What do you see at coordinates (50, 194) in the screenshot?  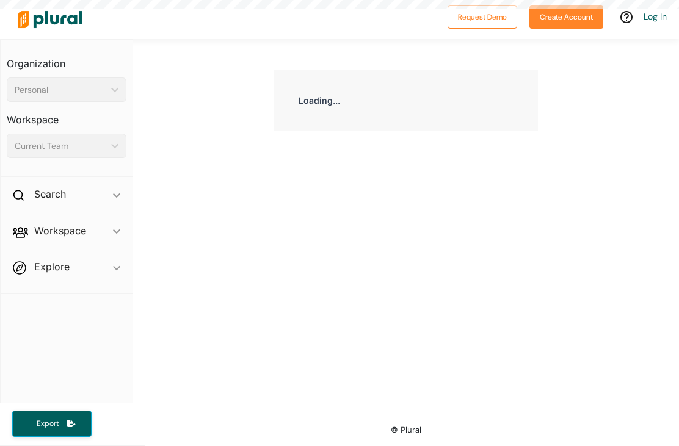 I see `h2: Search` at bounding box center [50, 194].